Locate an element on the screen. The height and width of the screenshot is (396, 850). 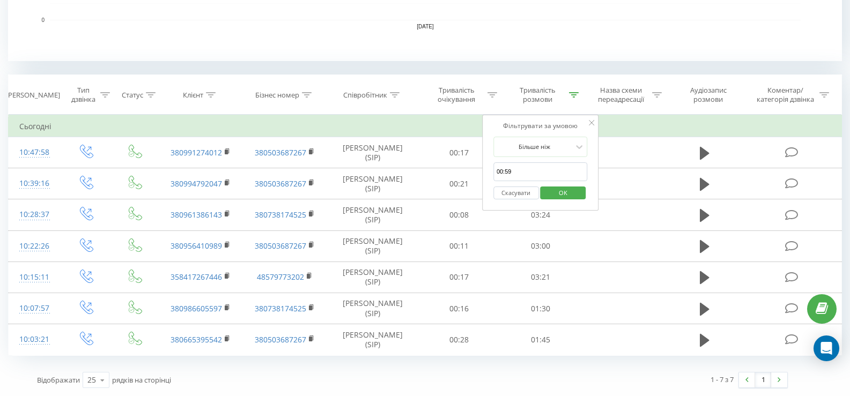
button: Скасувати is located at coordinates (516, 193).